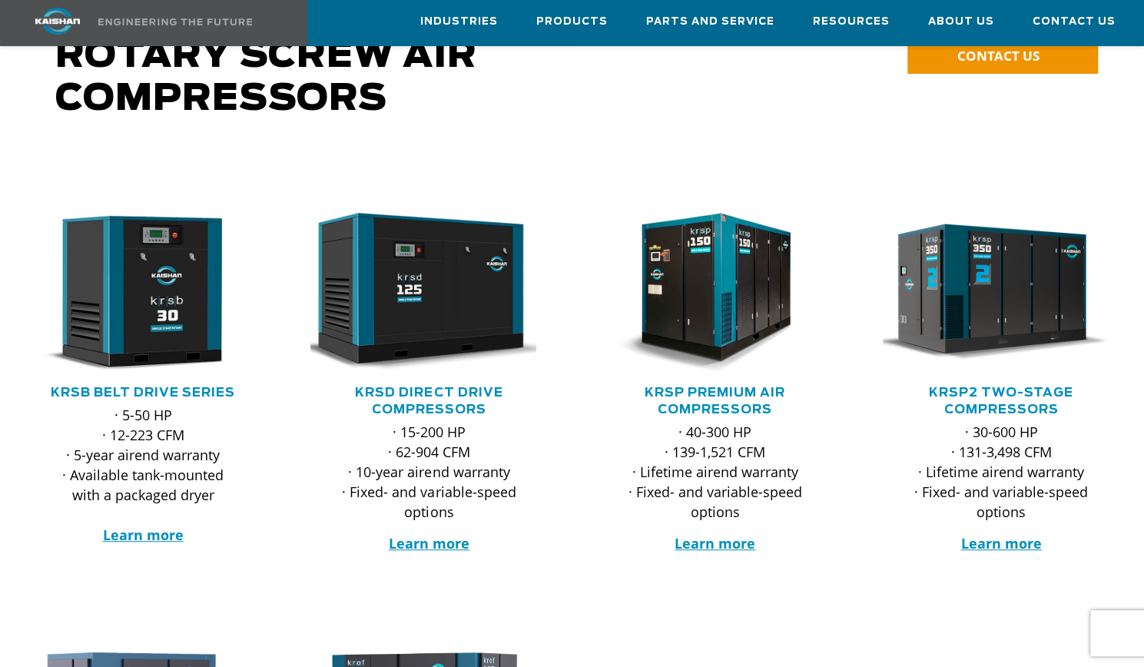  What do you see at coordinates (429, 472) in the screenshot?
I see `p: · 15-200 HP · 62-904 CFM · 10-year airend warranty · Fixed- and variable-speed options` at bounding box center [429, 472].